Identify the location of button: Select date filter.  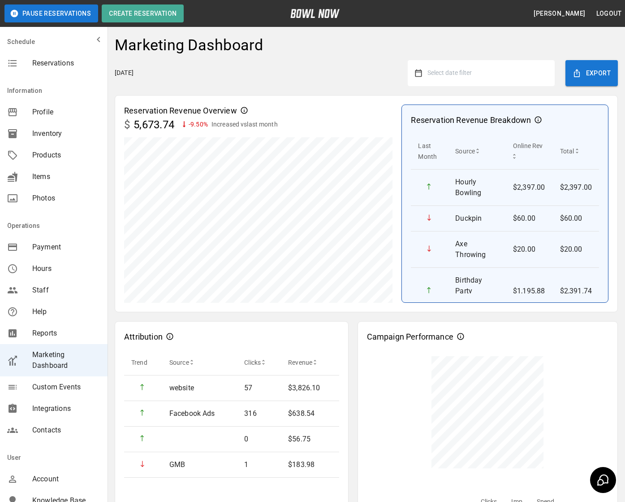
(485, 73).